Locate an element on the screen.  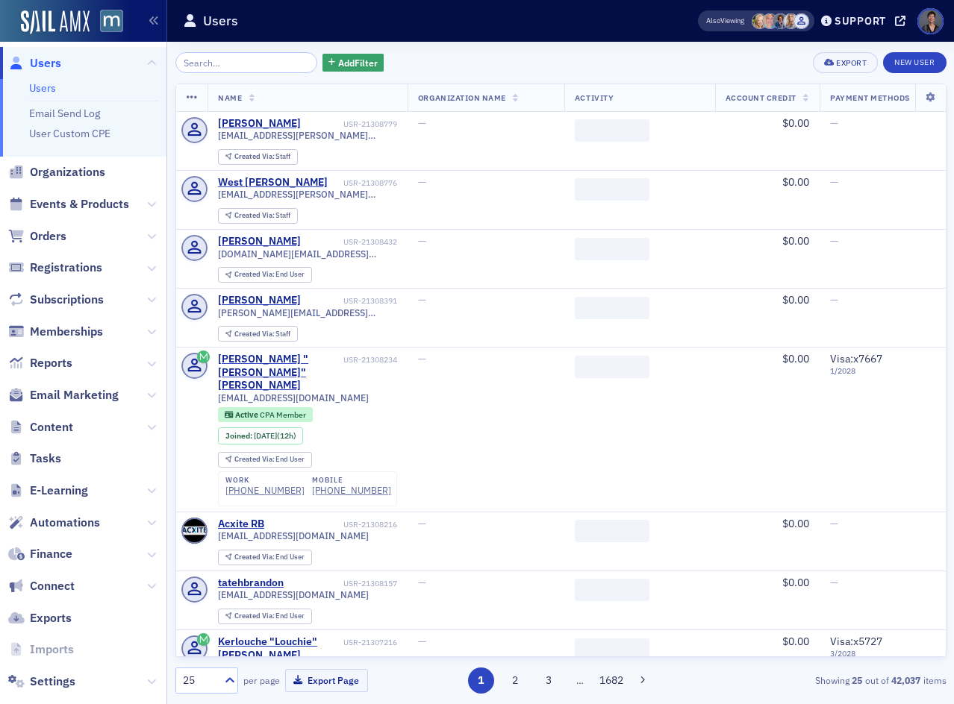
div: USR-21308157 is located at coordinates (342, 584).